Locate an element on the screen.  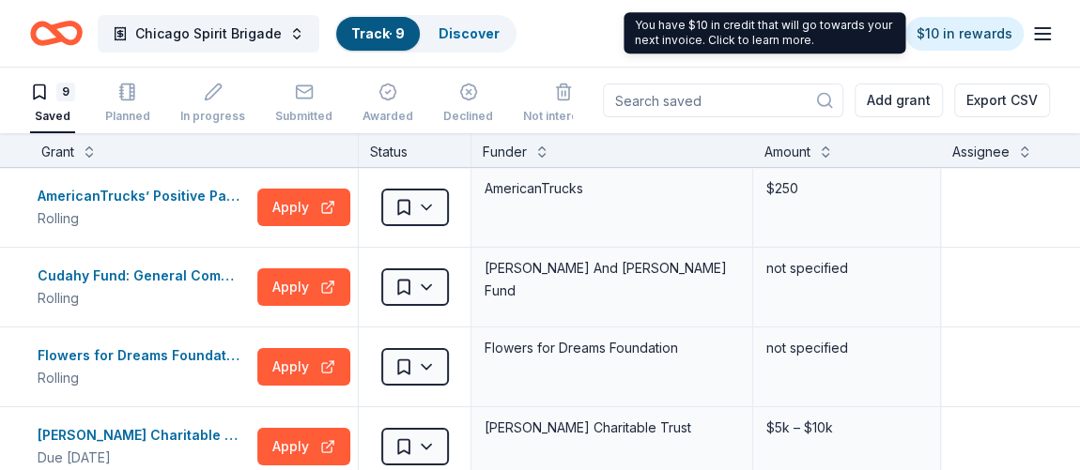
button: Chicago Spirit Brigade is located at coordinates (208, 34).